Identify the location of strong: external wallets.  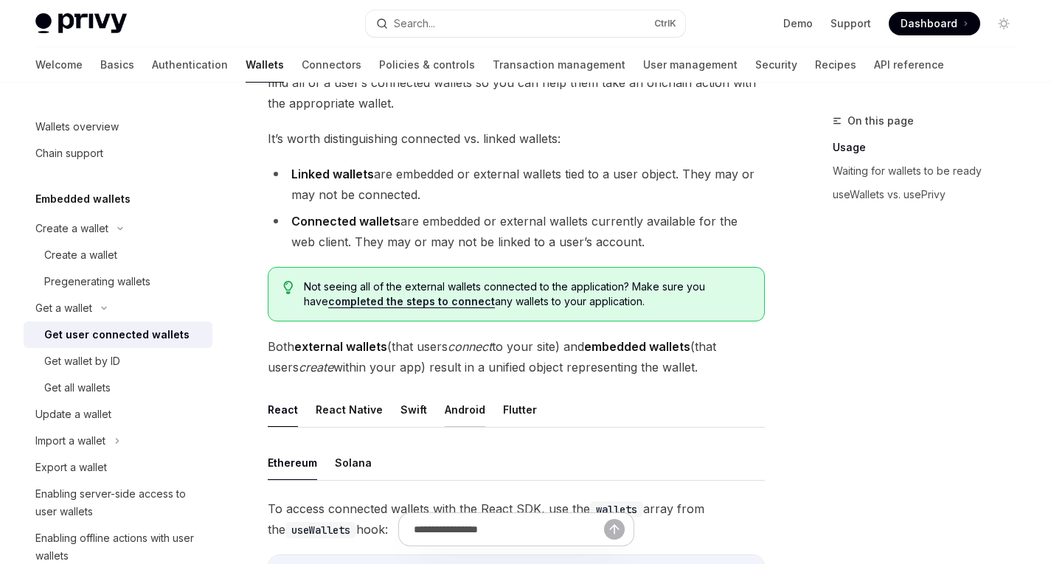
(341, 347).